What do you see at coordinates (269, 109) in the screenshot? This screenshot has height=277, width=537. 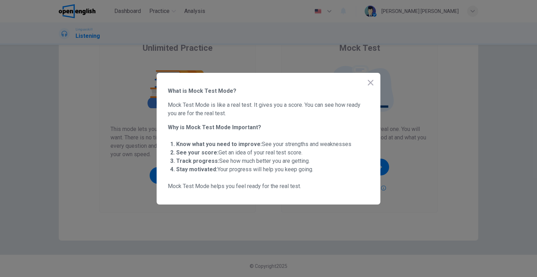 I see `span: Mock Test Mode is like a real test. It gives you a score. You can see how ready you are for the r...` at bounding box center [269, 109].